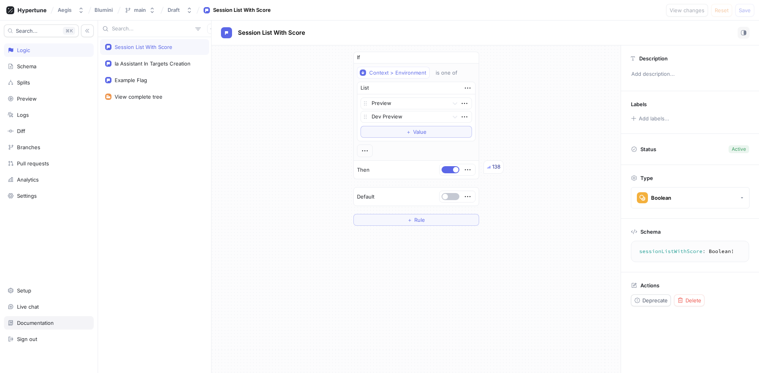 The width and height of the screenshot is (759, 373). What do you see at coordinates (104, 10) in the screenshot?
I see `span: Blumini` at bounding box center [104, 10].